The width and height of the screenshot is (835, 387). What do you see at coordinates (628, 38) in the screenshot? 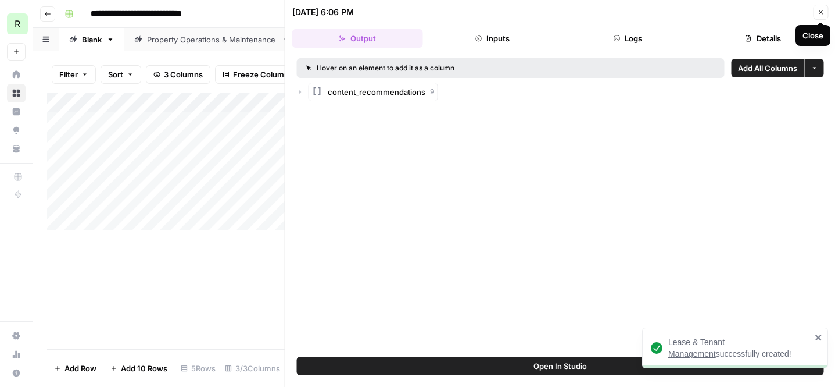
I see `button: Logs` at bounding box center [628, 38].